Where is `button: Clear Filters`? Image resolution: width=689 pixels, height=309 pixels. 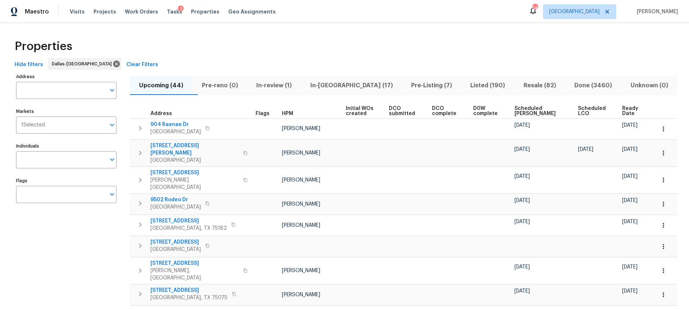
button: Clear Filters is located at coordinates (142, 65).